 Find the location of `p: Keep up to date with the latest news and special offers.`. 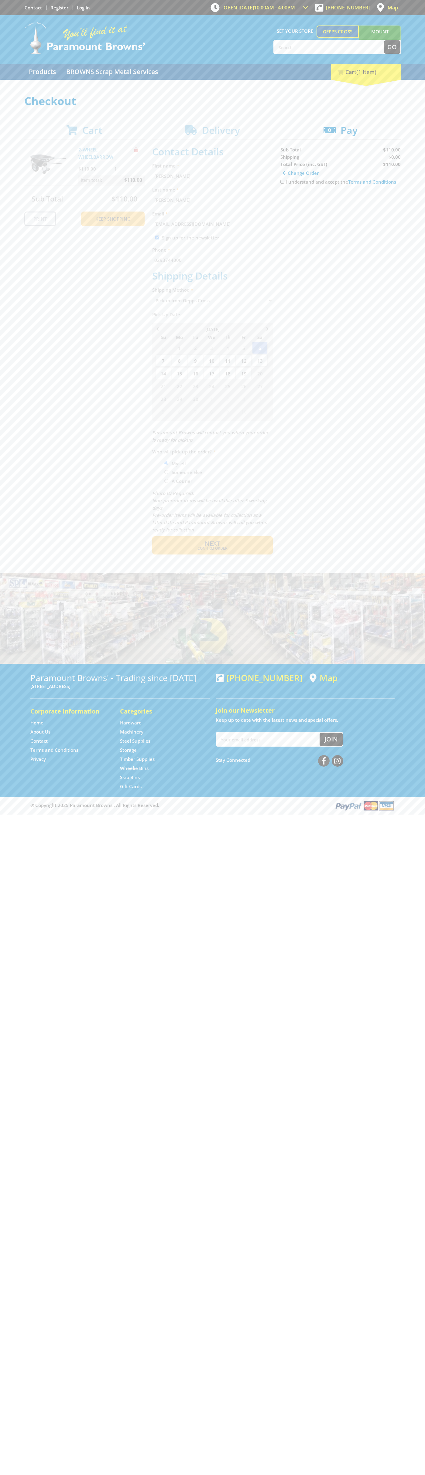

p: Keep up to date with the latest news and special offers. is located at coordinates (305, 720).